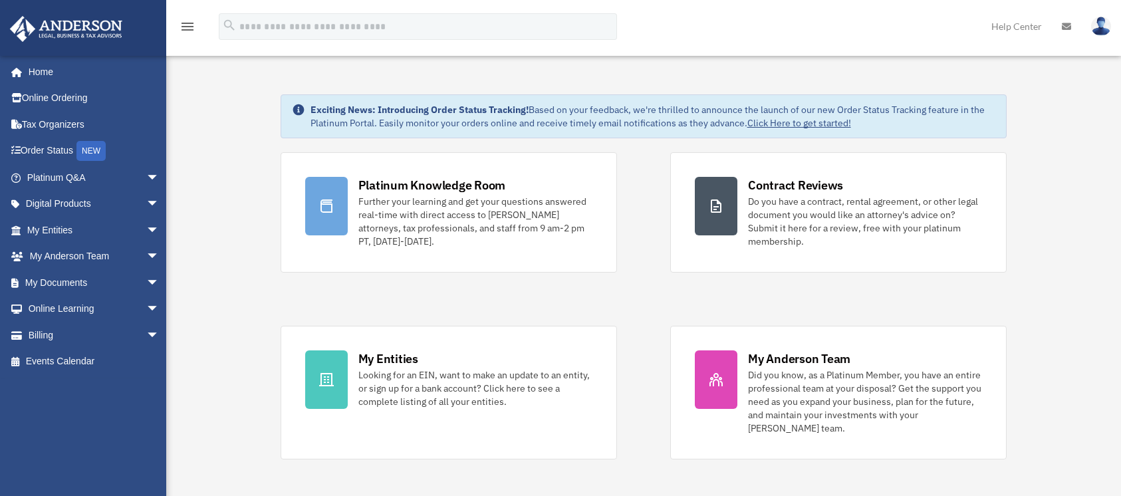 This screenshot has height=496, width=1121. I want to click on a: My Entitiesarrow_drop_down, so click(94, 230).